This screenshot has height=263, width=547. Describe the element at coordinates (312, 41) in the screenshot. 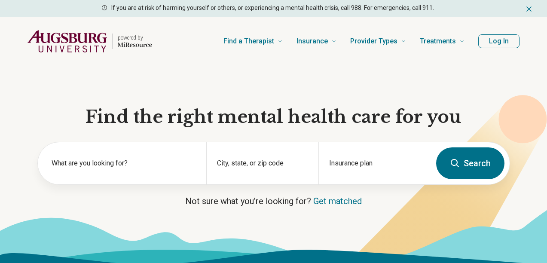

I see `span: Insurance` at that location.